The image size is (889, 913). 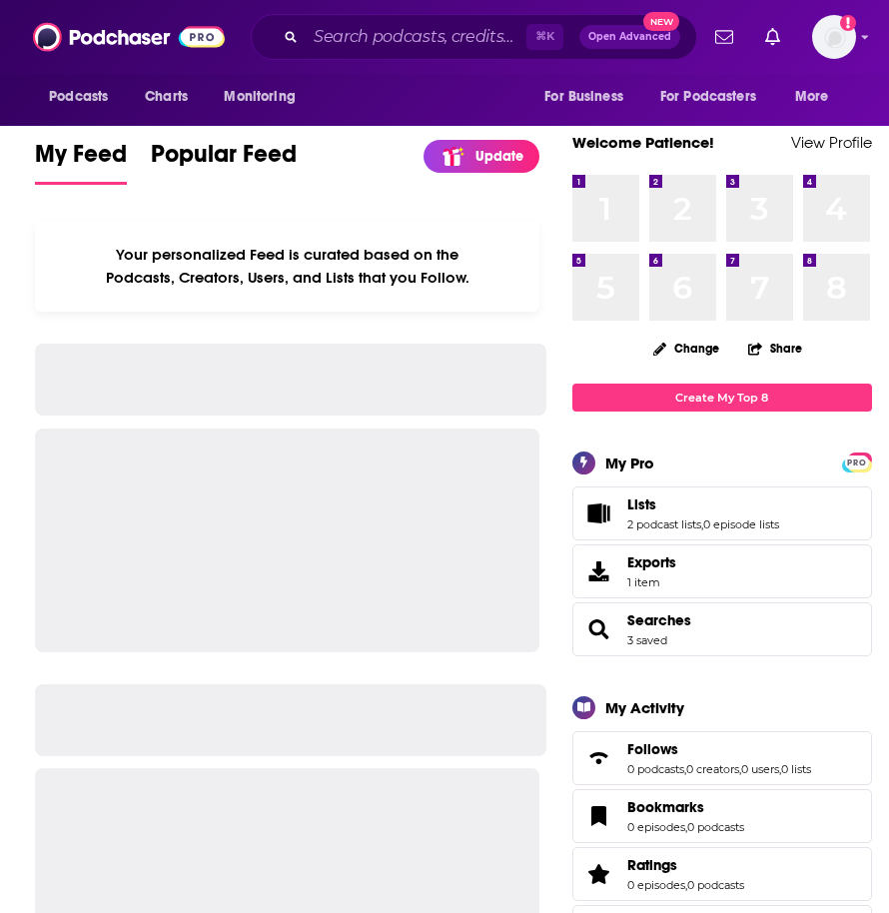 I want to click on button: Change, so click(x=686, y=348).